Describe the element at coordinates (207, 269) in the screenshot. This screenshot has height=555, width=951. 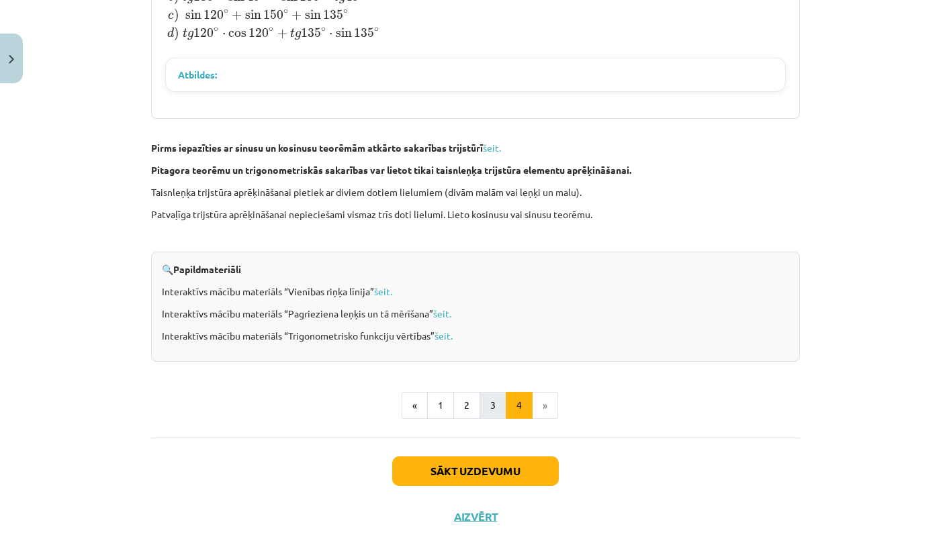
I see `b: Papildmateriāli` at that location.